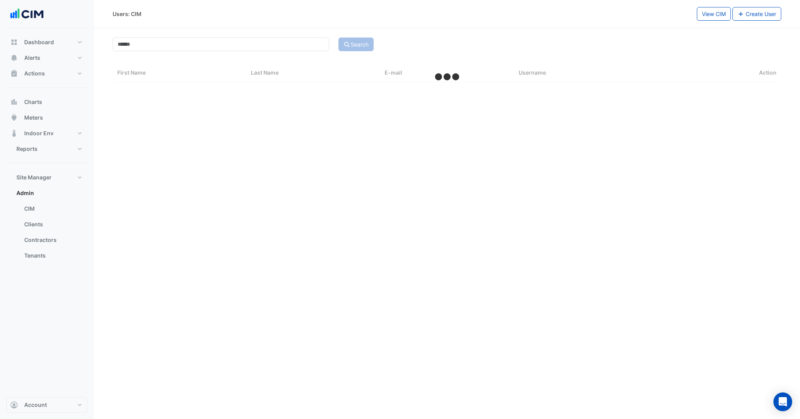 This screenshot has height=419, width=800. Describe the element at coordinates (14, 73) in the screenshot. I see `app-icon: Actions` at that location.